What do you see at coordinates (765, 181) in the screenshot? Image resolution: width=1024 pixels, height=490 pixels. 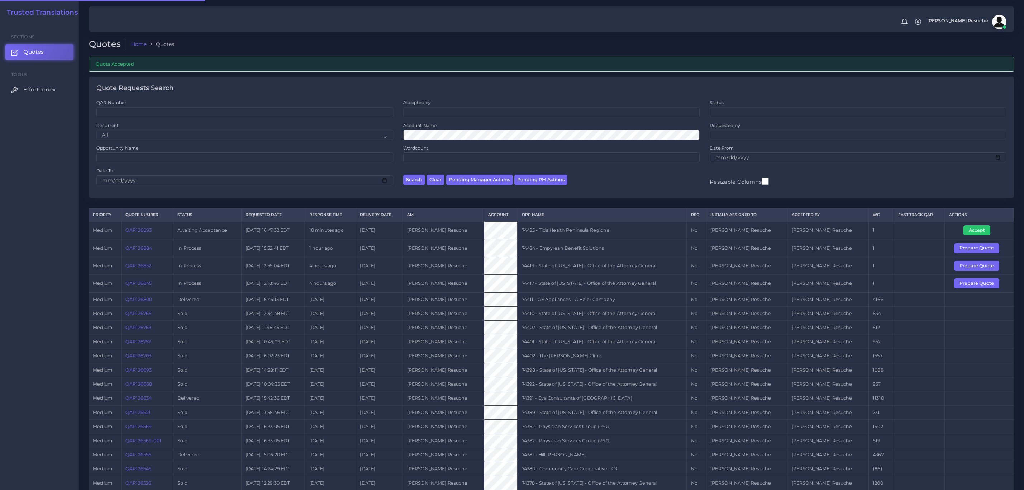 I see `input: Resizable Columns` at bounding box center [765, 181].